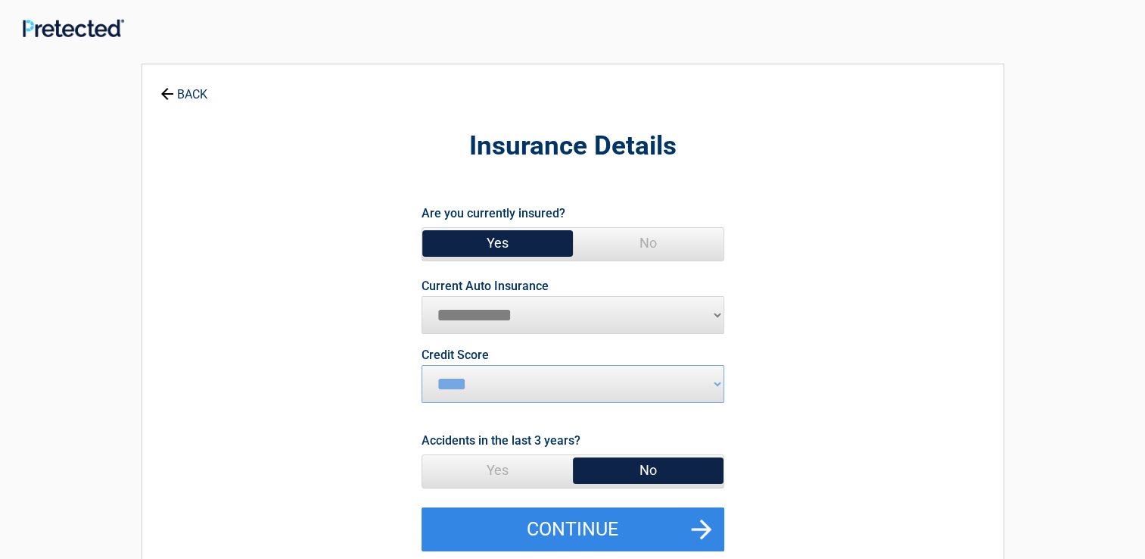  What do you see at coordinates (573, 146) in the screenshot?
I see `h2: Insurance Details` at bounding box center [573, 146].